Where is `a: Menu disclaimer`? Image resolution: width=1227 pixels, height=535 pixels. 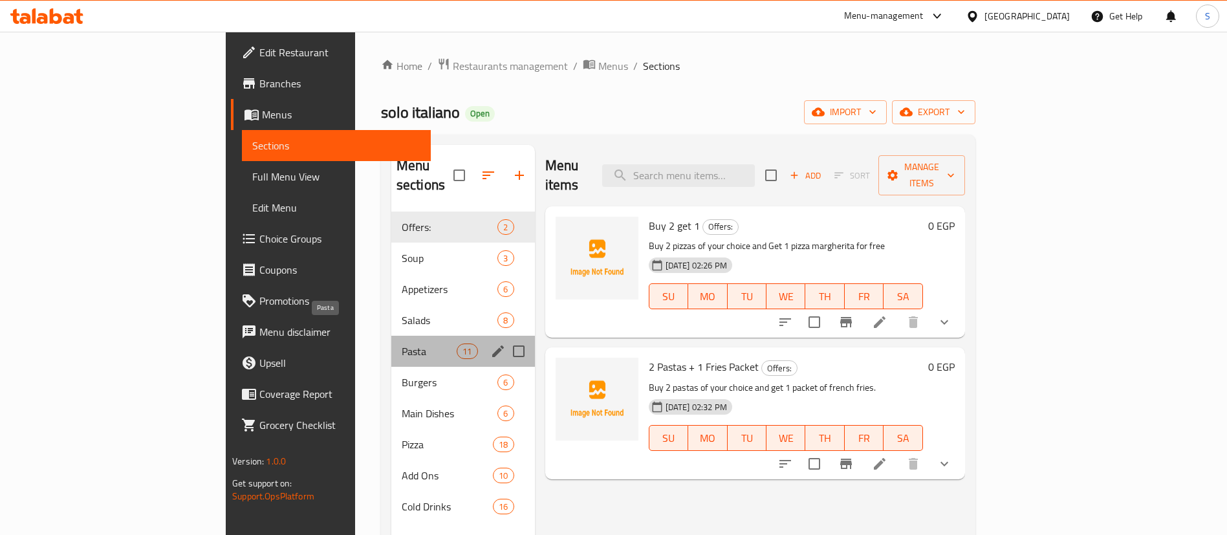
a: Menu disclaimer is located at coordinates (330, 332).